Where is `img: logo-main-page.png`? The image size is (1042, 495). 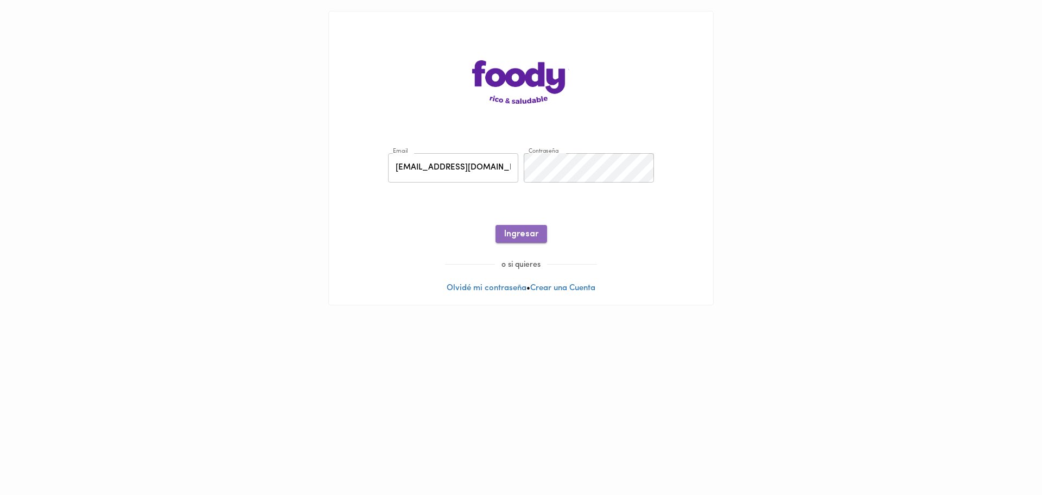 img: logo-main-page.png is located at coordinates (521, 82).